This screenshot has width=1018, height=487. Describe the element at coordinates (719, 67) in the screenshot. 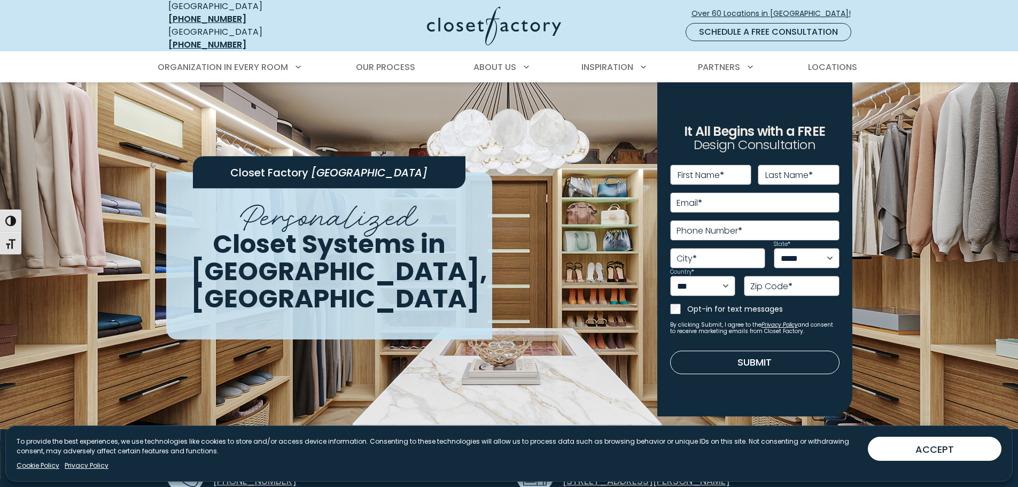

I see `span: Partners` at that location.